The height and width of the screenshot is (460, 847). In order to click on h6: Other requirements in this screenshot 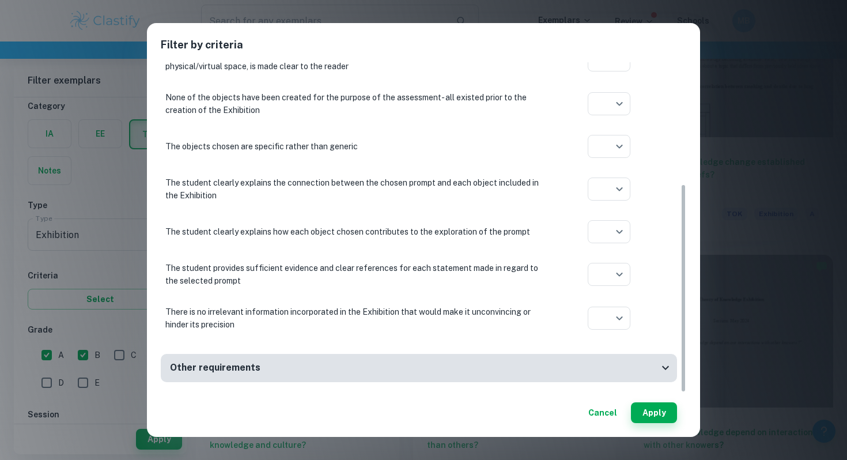, I will do `click(215, 368)`.